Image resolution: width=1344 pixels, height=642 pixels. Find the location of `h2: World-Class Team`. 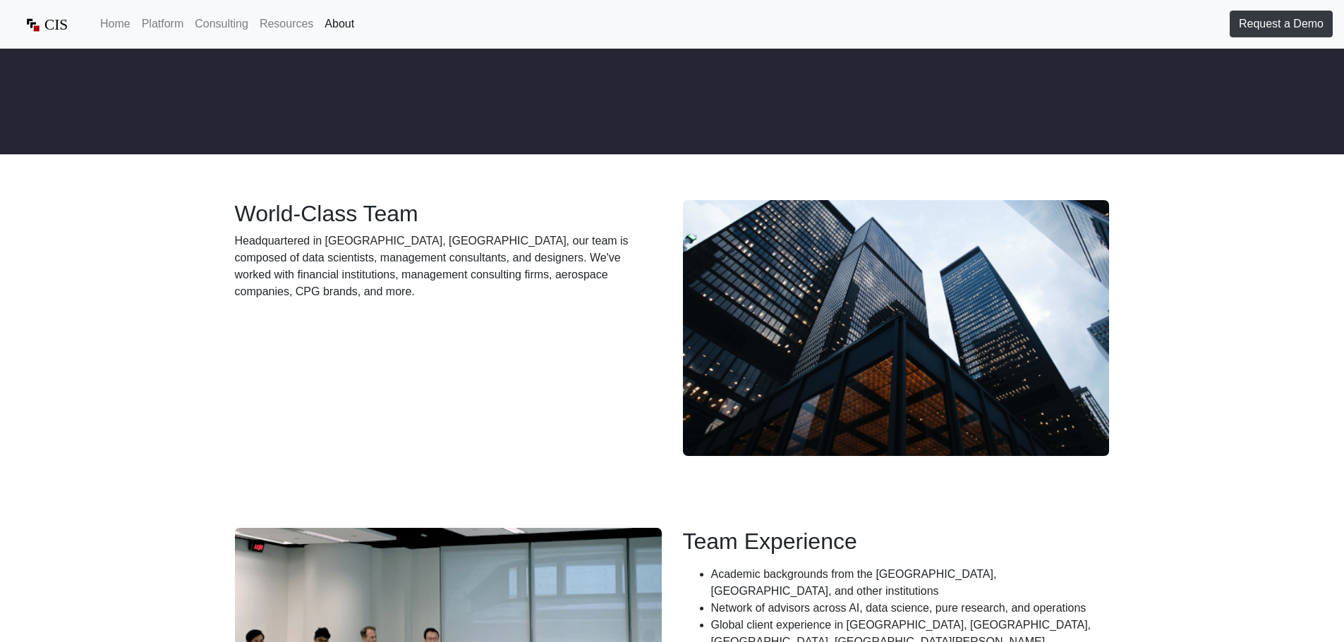

h2: World-Class Team is located at coordinates (446, 214).